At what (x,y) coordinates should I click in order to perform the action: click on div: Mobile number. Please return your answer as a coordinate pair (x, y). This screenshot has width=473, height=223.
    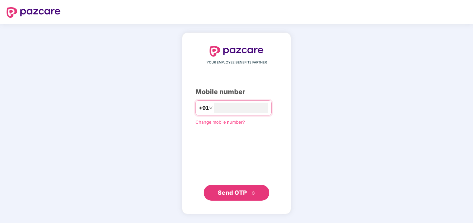
    Looking at the image, I should click on (237, 92).